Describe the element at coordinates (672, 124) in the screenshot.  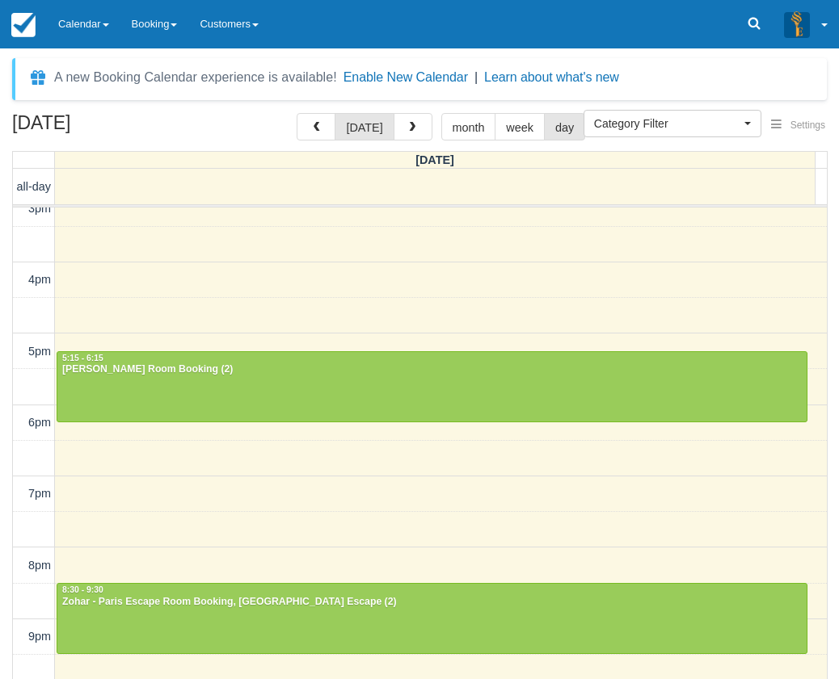
I see `button: Category Filter` at that location.